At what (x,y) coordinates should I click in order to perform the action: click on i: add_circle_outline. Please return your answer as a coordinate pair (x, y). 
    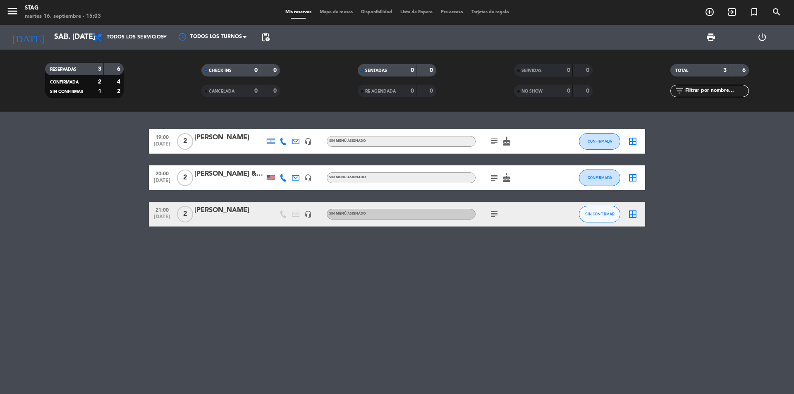
    Looking at the image, I should click on (710, 12).